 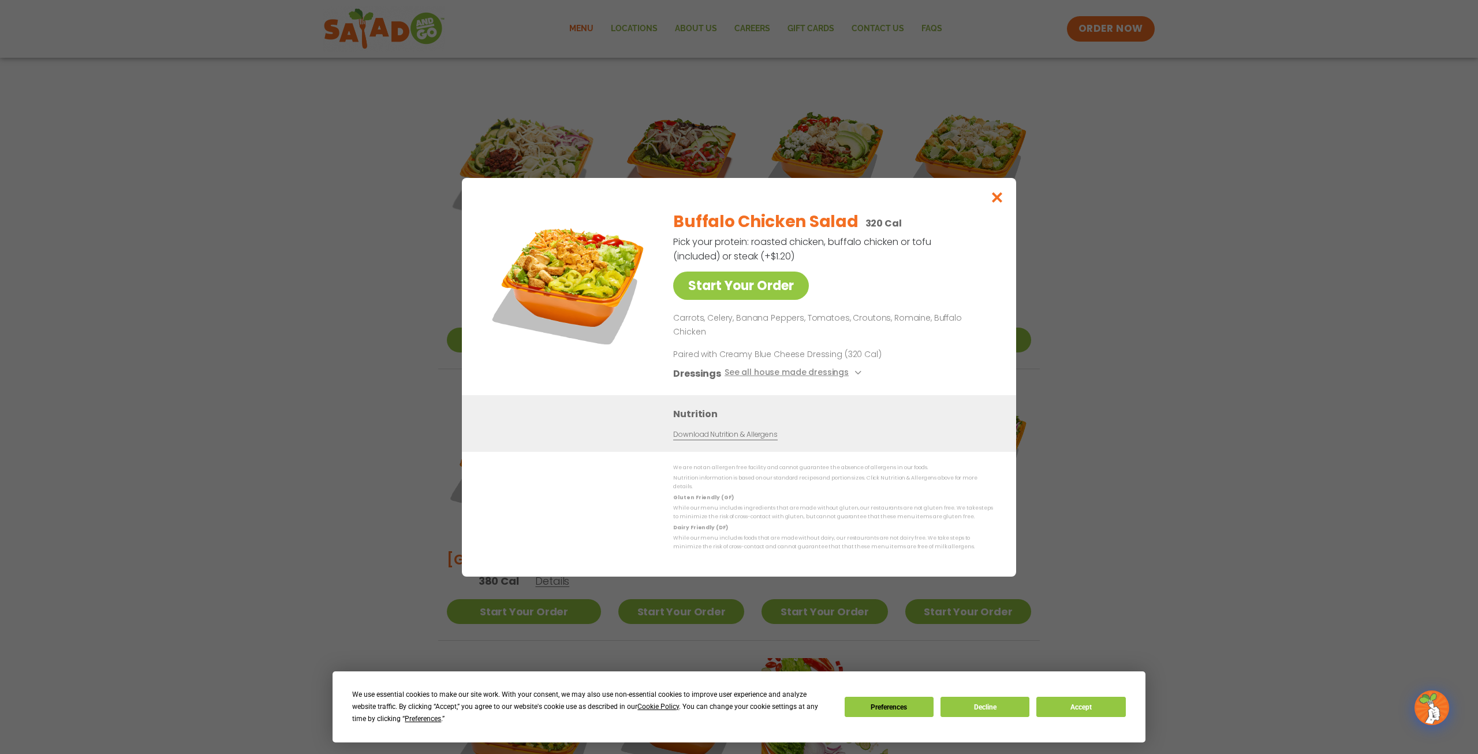 What do you see at coordinates (591, 706) in the screenshot?
I see `div: We use essential cookies to make our site work. With your consent, we may also use non-essential ...` at bounding box center [591, 706].